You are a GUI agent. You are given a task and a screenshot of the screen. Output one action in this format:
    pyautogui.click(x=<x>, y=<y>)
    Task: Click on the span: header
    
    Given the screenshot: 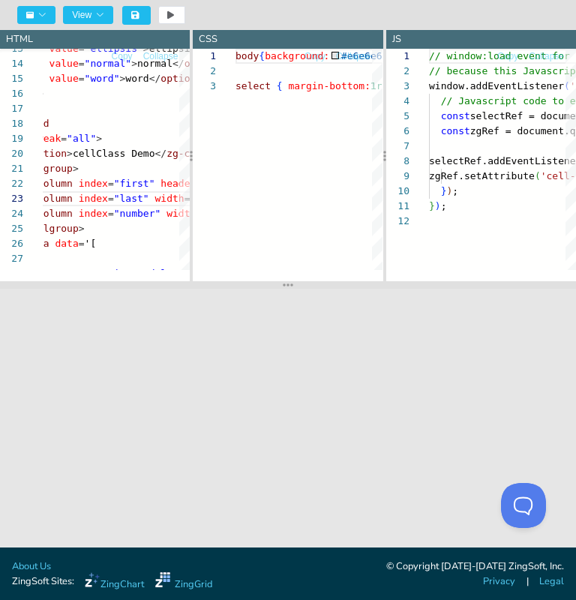 What is the action you would take?
    pyautogui.click(x=178, y=183)
    